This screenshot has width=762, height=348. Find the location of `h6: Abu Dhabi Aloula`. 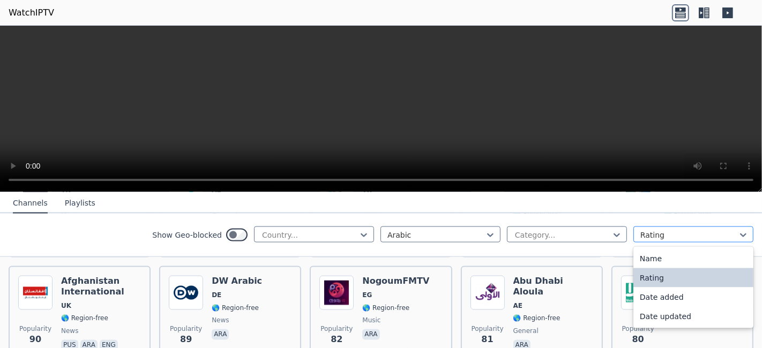

h6: Abu Dhabi Aloula is located at coordinates (553, 287).